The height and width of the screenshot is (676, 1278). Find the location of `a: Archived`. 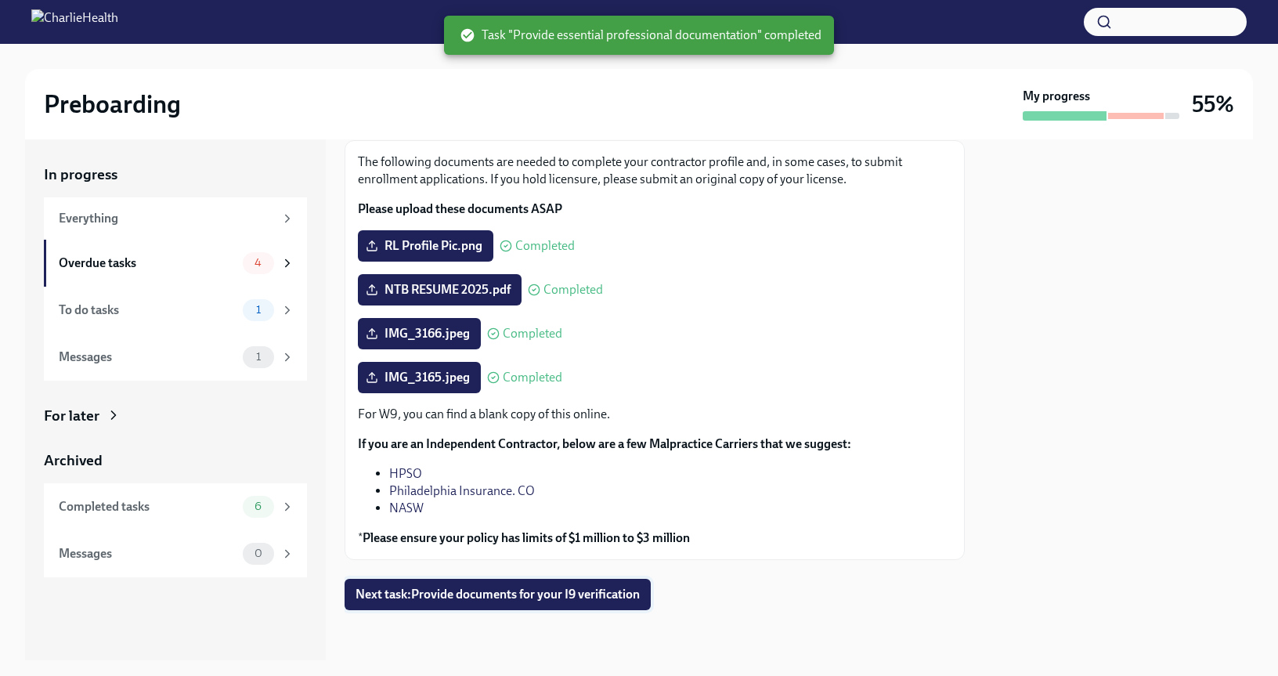

a: Archived is located at coordinates (175, 461).